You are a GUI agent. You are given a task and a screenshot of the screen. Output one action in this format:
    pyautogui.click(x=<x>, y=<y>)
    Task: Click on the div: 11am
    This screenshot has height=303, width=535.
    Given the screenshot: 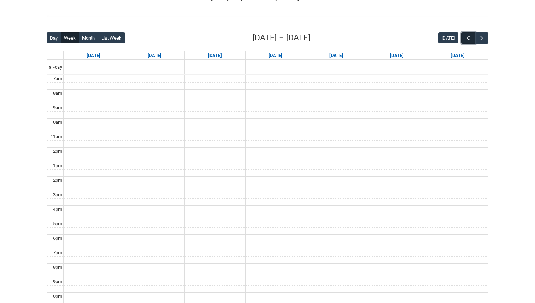 What is the action you would take?
    pyautogui.click(x=56, y=137)
    